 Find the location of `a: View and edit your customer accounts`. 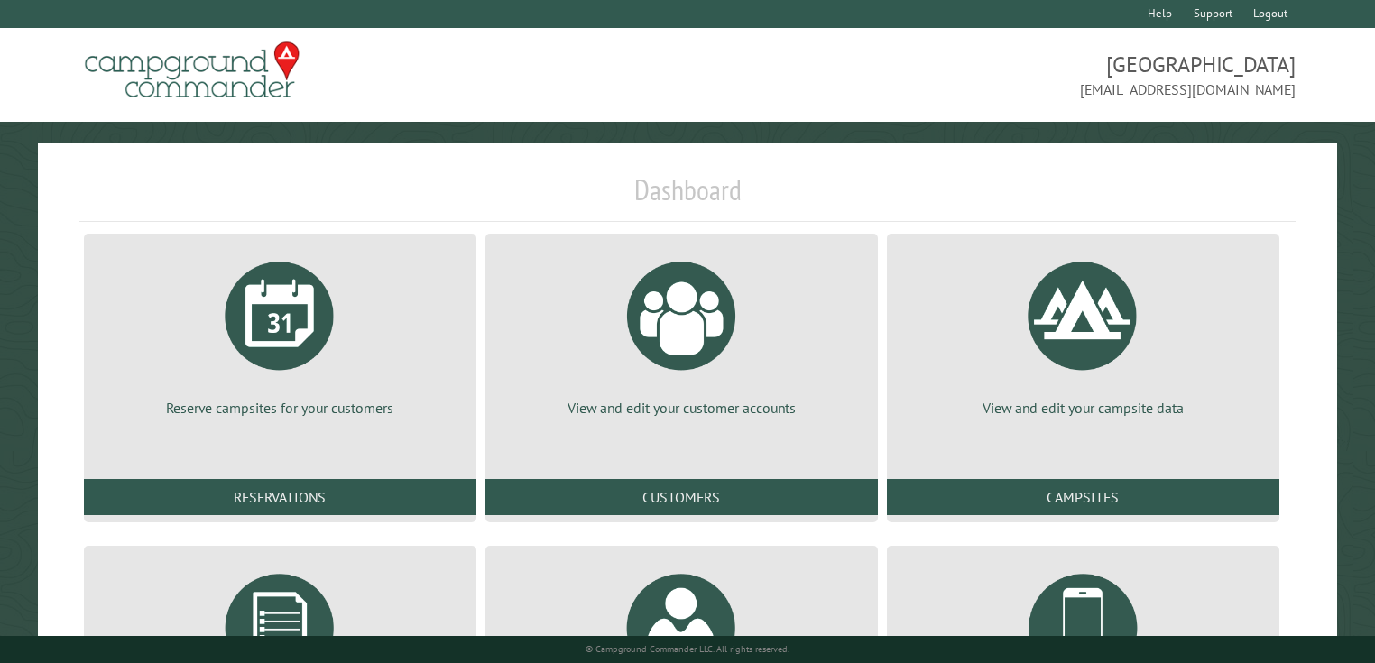

a: View and edit your customer accounts is located at coordinates (681, 333).